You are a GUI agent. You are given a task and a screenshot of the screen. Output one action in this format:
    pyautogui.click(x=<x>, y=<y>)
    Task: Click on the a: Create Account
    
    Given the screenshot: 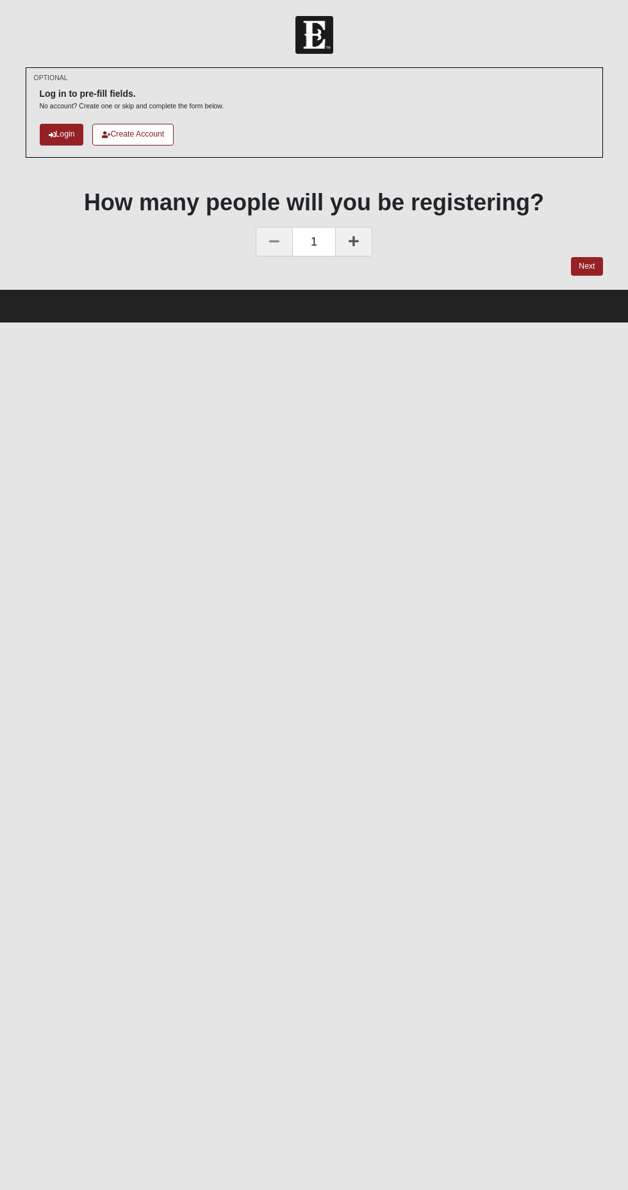 What is the action you would take?
    pyautogui.click(x=133, y=134)
    